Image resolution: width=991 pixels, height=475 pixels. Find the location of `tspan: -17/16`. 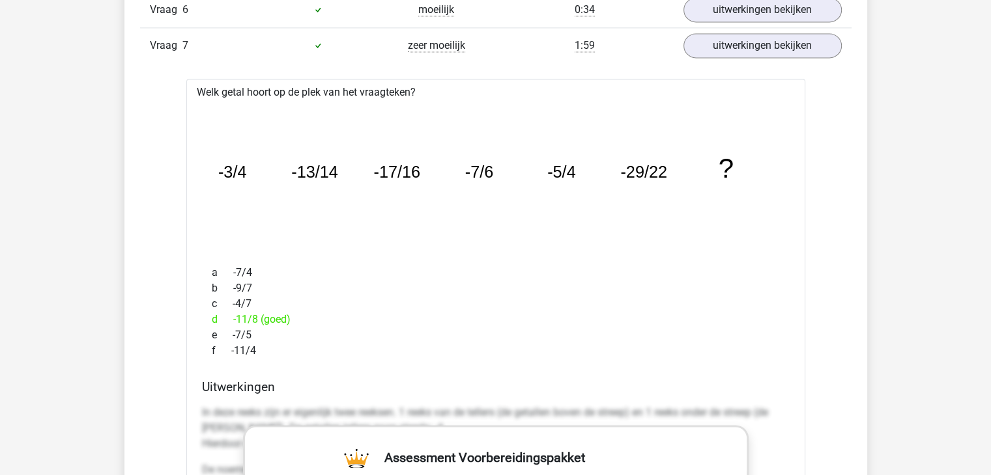

tspan: -17/16 is located at coordinates (397, 171).